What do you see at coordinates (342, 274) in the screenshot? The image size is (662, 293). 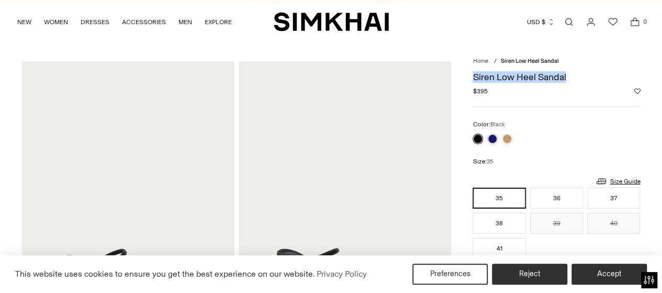 I see `a: Privacy Policy (opens in a new tab)` at bounding box center [342, 274].